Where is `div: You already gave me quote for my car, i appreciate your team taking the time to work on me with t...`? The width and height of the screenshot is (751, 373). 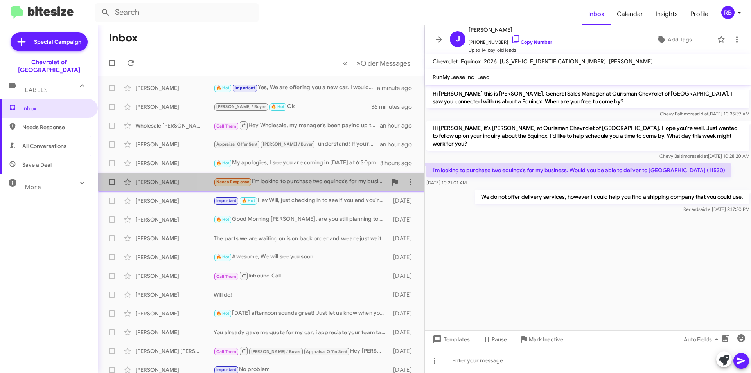
div: You already gave me quote for my car, i appreciate your team taking the time to work on me with t... is located at coordinates (301, 332).